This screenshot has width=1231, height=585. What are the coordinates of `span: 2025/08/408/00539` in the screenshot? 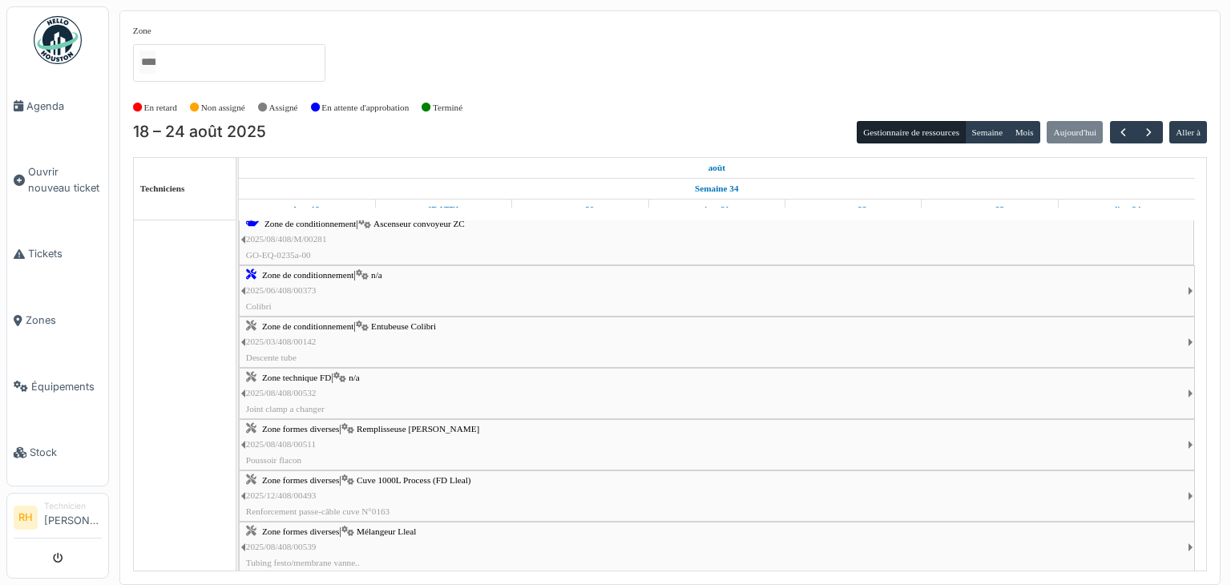 It's located at (281, 546).